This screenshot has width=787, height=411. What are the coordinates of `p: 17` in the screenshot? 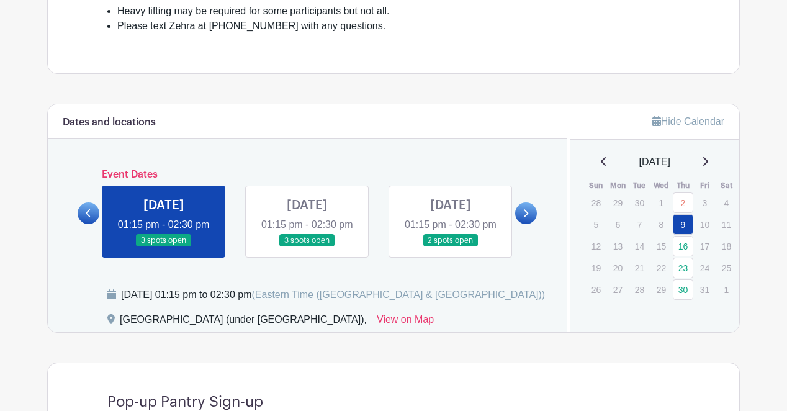 It's located at (704, 246).